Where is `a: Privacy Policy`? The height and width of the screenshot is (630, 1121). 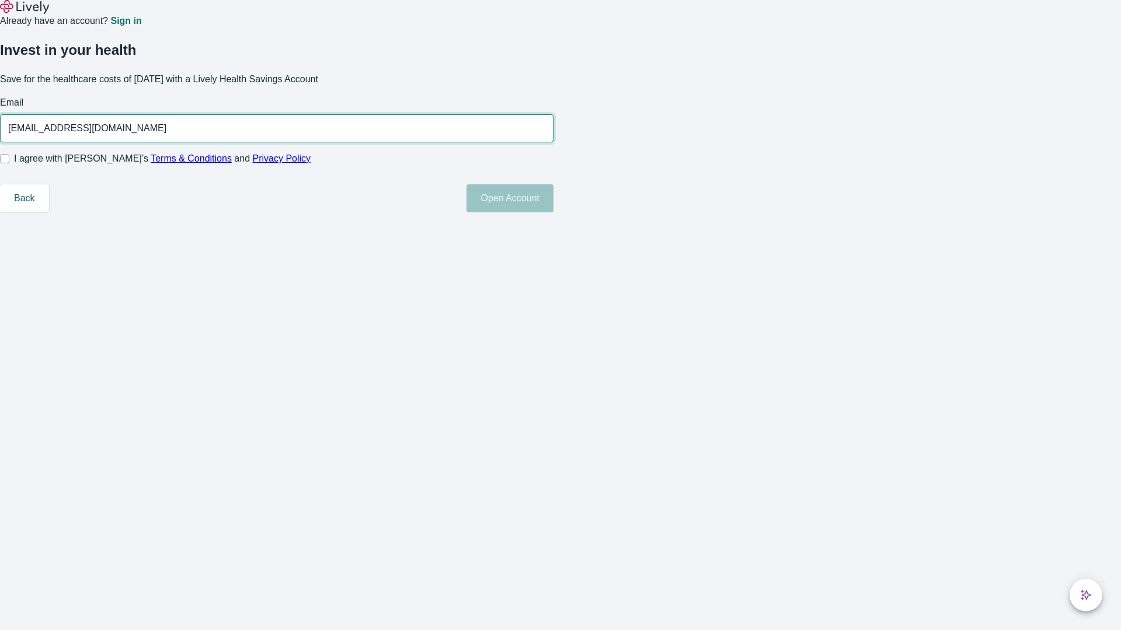 a: Privacy Policy is located at coordinates (282, 158).